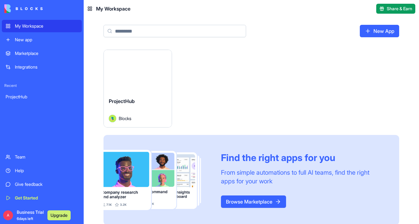 The image size is (419, 224). I want to click on a: Integrations, so click(42, 67).